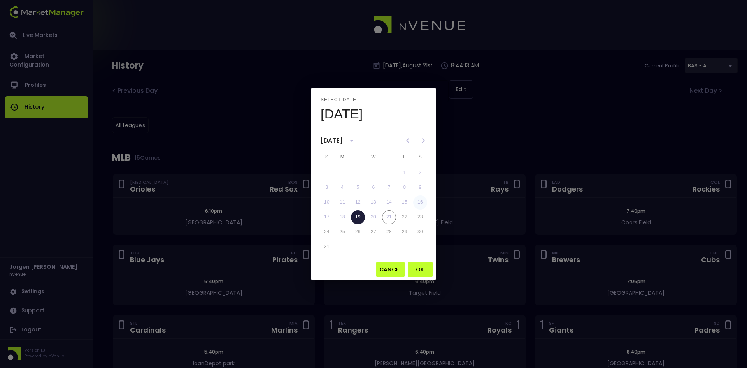 This screenshot has height=368, width=747. What do you see at coordinates (405, 157) in the screenshot?
I see `span: Friday` at bounding box center [405, 157].